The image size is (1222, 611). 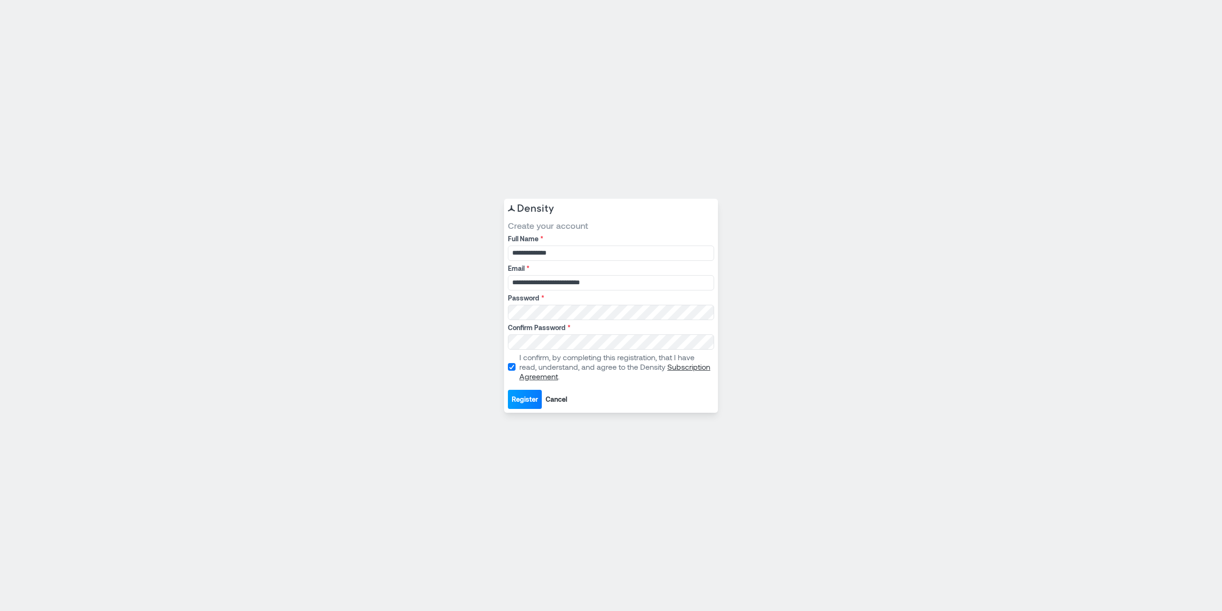 What do you see at coordinates (615, 371) in the screenshot?
I see `a: Subscription Agreement` at bounding box center [615, 371].